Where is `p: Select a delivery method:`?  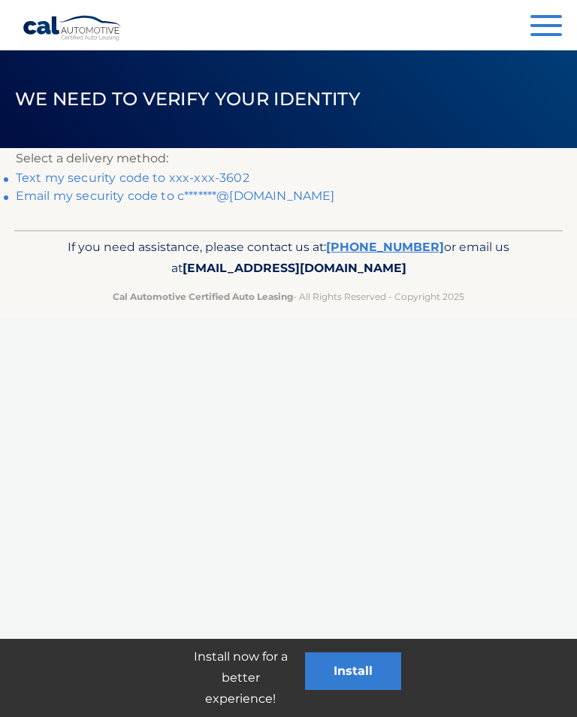
p: Select a delivery method: is located at coordinates (289, 159).